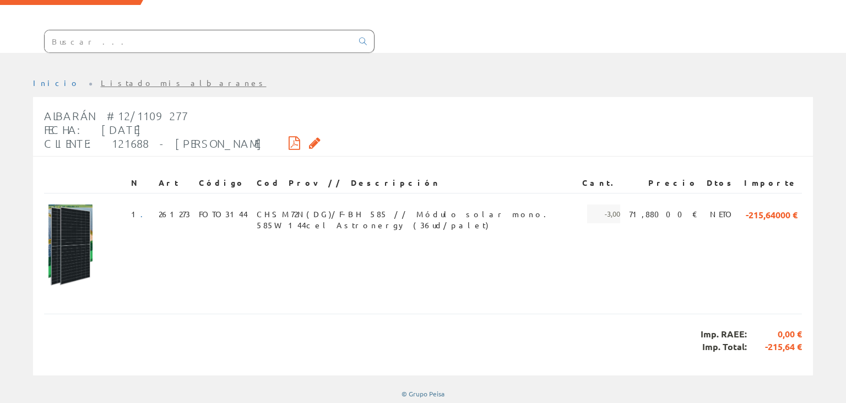 This screenshot has height=403, width=846. Describe the element at coordinates (174, 183) in the screenshot. I see `th: Art` at that location.